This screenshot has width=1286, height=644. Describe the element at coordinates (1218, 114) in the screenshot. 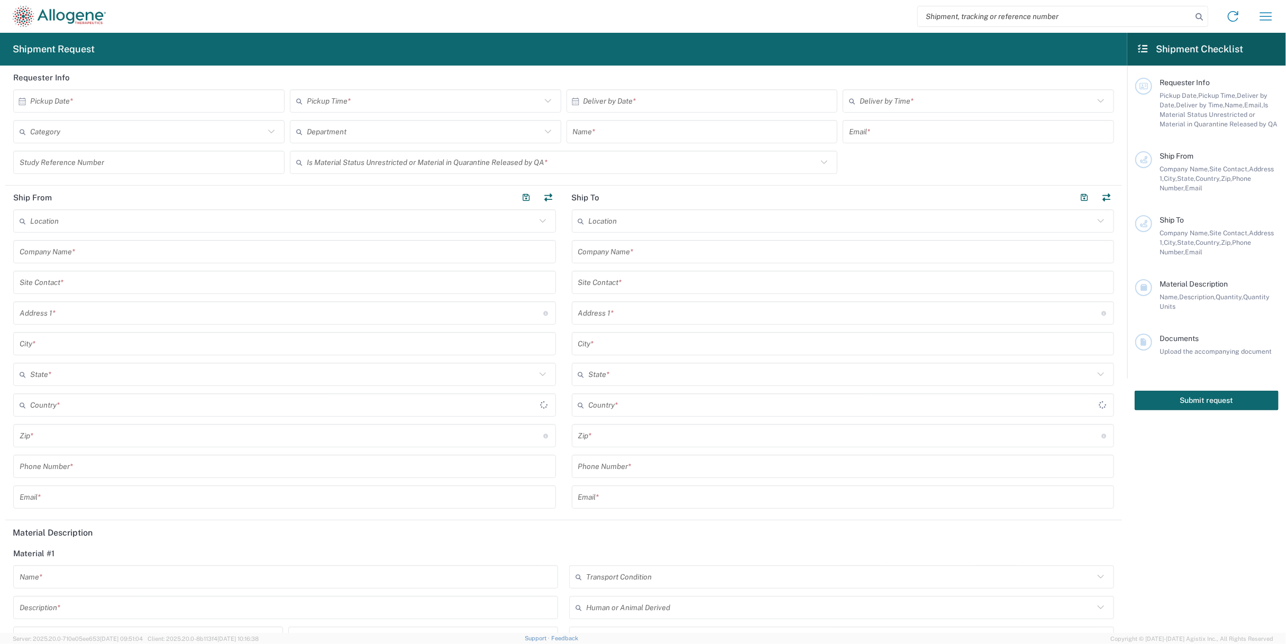

I see `span: Is Material Status Unrestricted or Material in Quarantine Released by QA` at that location.